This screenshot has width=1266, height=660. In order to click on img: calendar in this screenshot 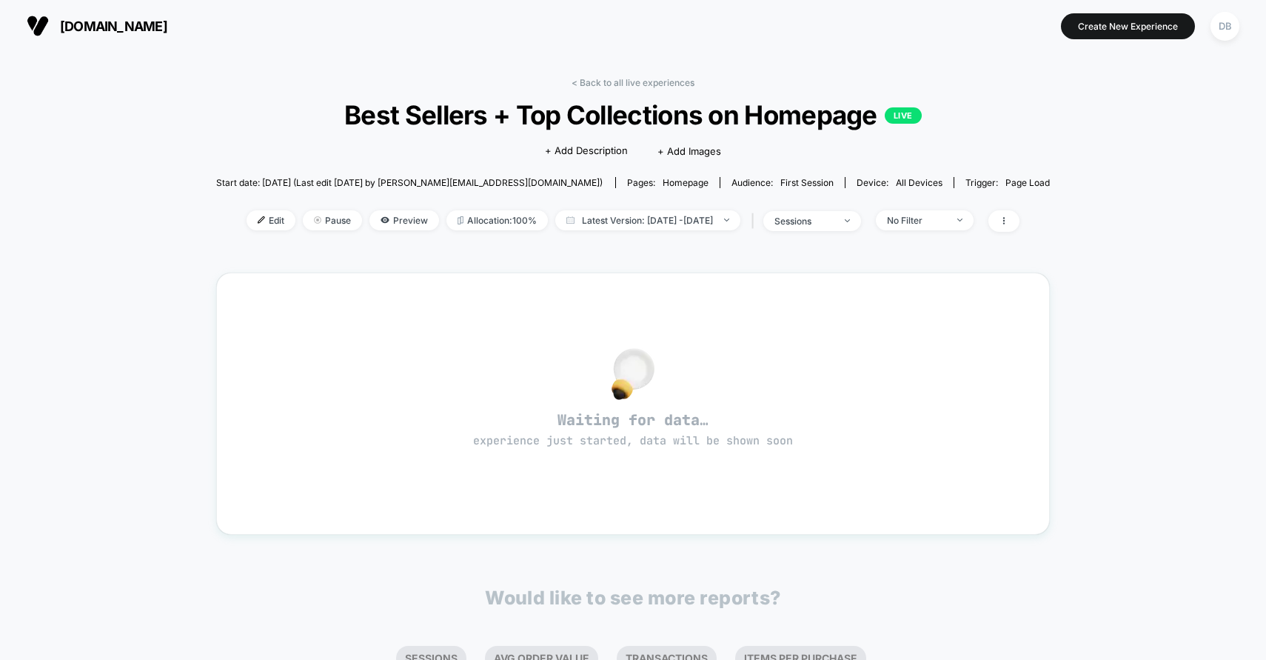, I will do `click(570, 220)`.